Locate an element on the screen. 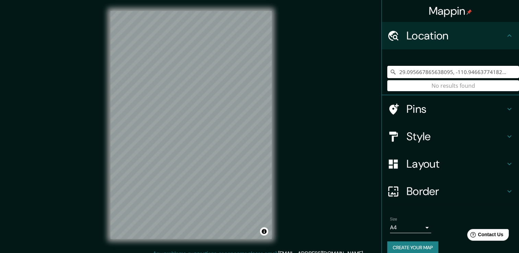  div: Location is located at coordinates (450, 36).